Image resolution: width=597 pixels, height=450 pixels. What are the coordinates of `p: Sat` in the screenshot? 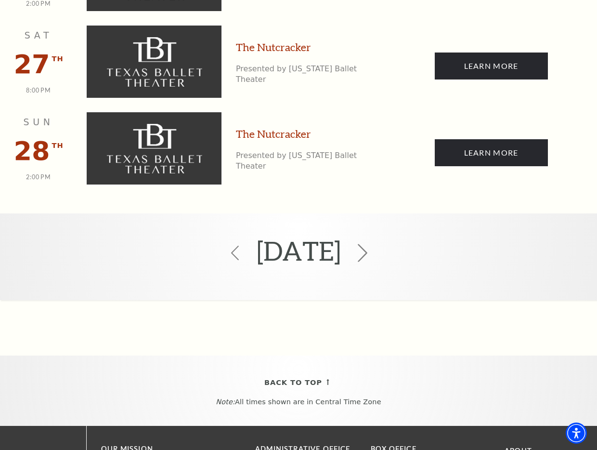 It's located at (39, 35).